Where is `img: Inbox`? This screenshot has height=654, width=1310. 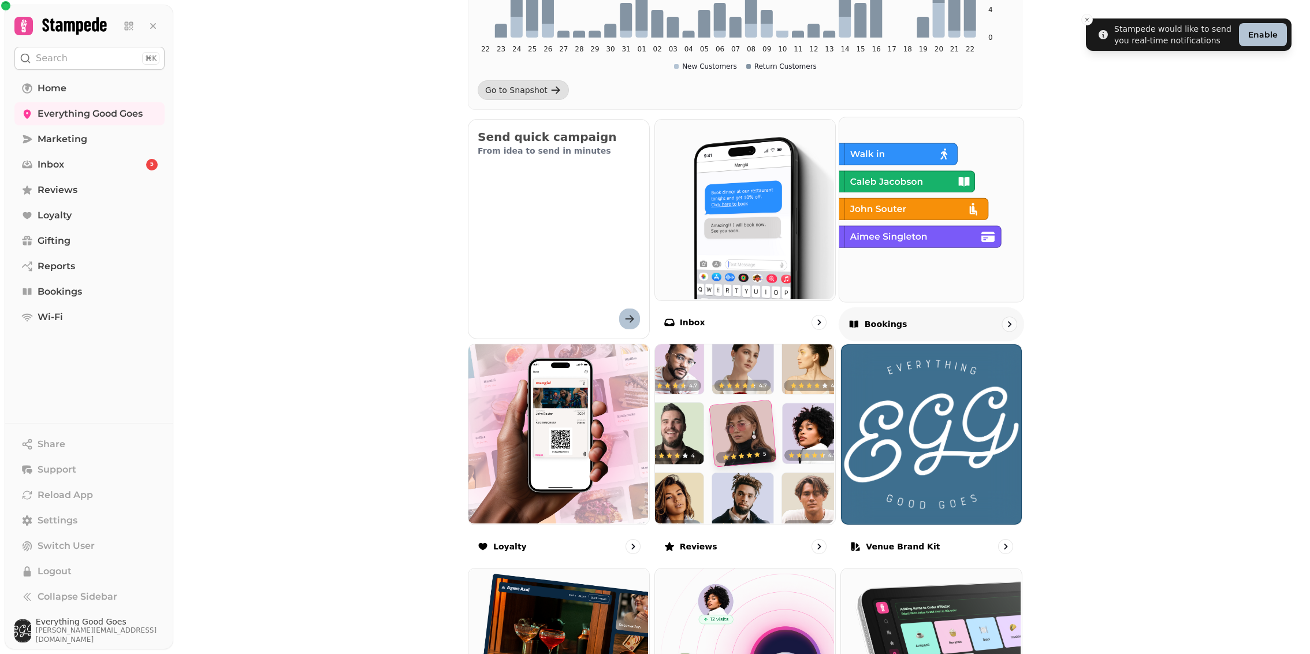
img: Inbox is located at coordinates (744, 209).